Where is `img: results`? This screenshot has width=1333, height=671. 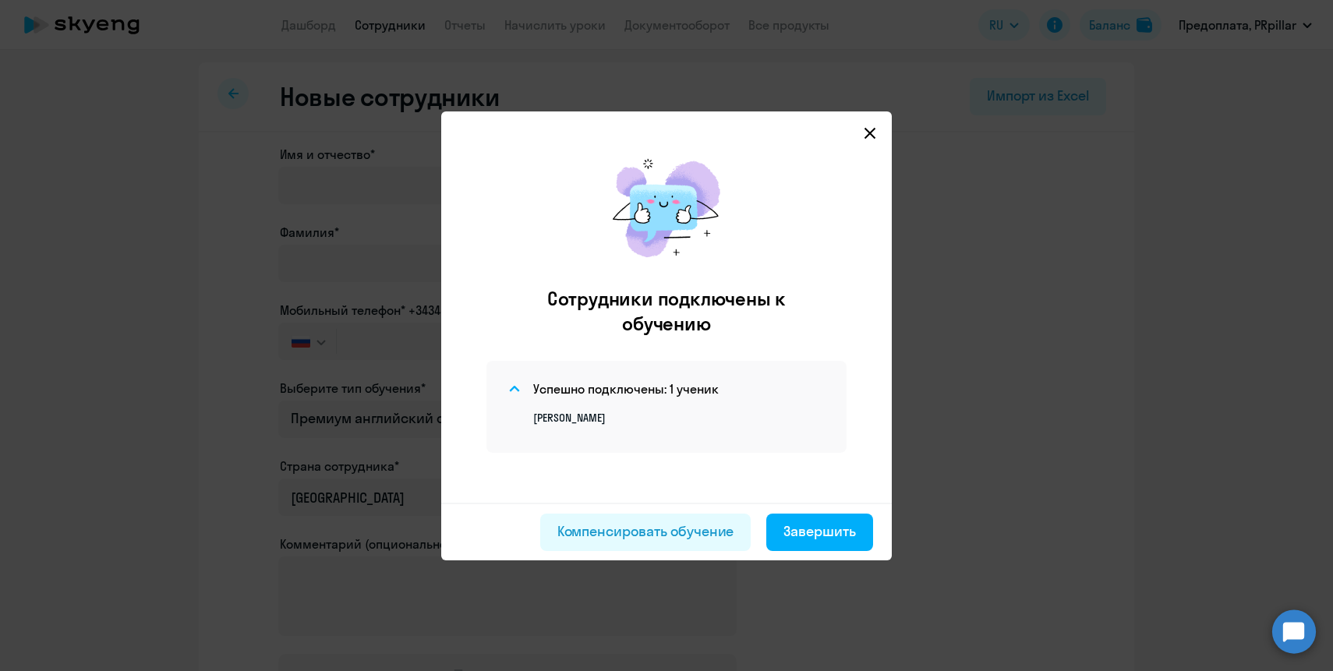
img: results is located at coordinates (667, 208).